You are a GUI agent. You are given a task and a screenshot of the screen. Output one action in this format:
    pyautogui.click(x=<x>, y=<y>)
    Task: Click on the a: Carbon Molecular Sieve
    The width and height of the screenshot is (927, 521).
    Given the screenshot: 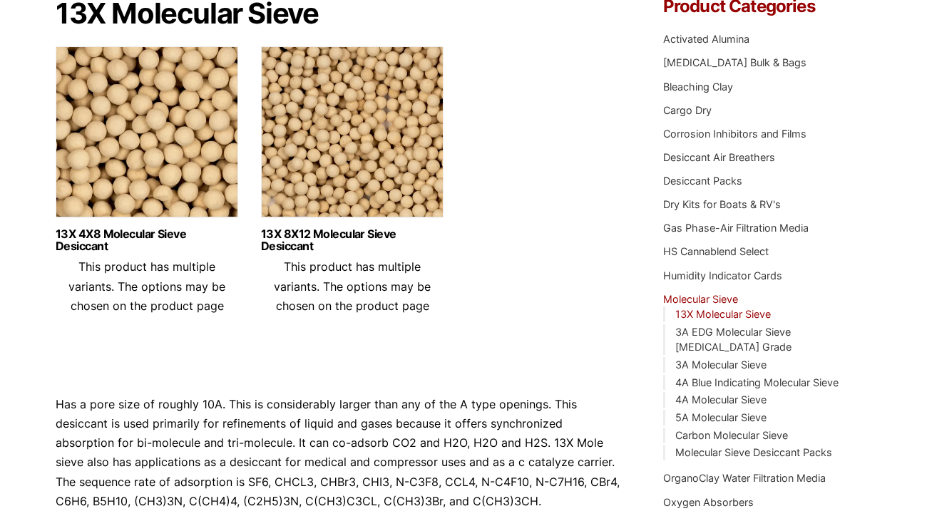 What is the action you would take?
    pyautogui.click(x=732, y=435)
    